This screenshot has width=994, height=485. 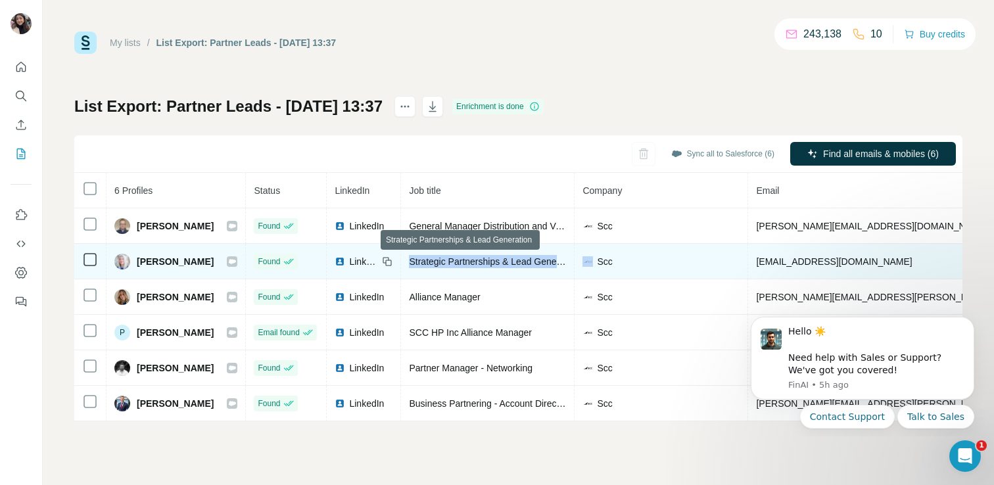 What do you see at coordinates (876, 34) in the screenshot?
I see `p: 10` at bounding box center [876, 34].